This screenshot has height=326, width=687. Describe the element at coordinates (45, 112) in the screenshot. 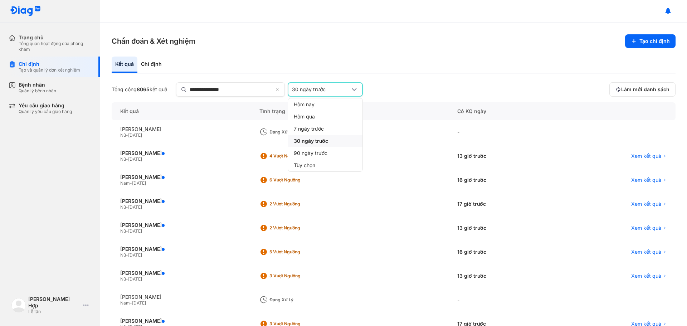

I see `div: Quản lý yêu cầu giao hàng` at that location.